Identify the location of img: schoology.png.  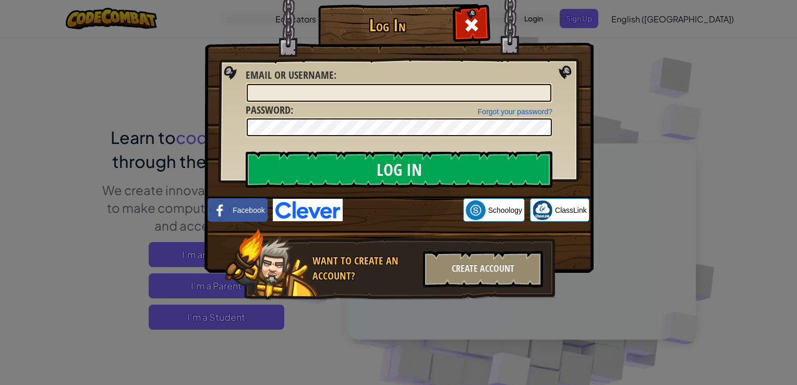
(476, 210).